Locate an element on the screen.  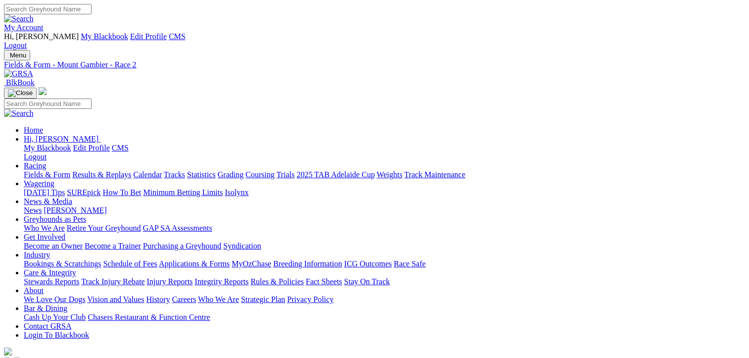
img: Close is located at coordinates (20, 93).